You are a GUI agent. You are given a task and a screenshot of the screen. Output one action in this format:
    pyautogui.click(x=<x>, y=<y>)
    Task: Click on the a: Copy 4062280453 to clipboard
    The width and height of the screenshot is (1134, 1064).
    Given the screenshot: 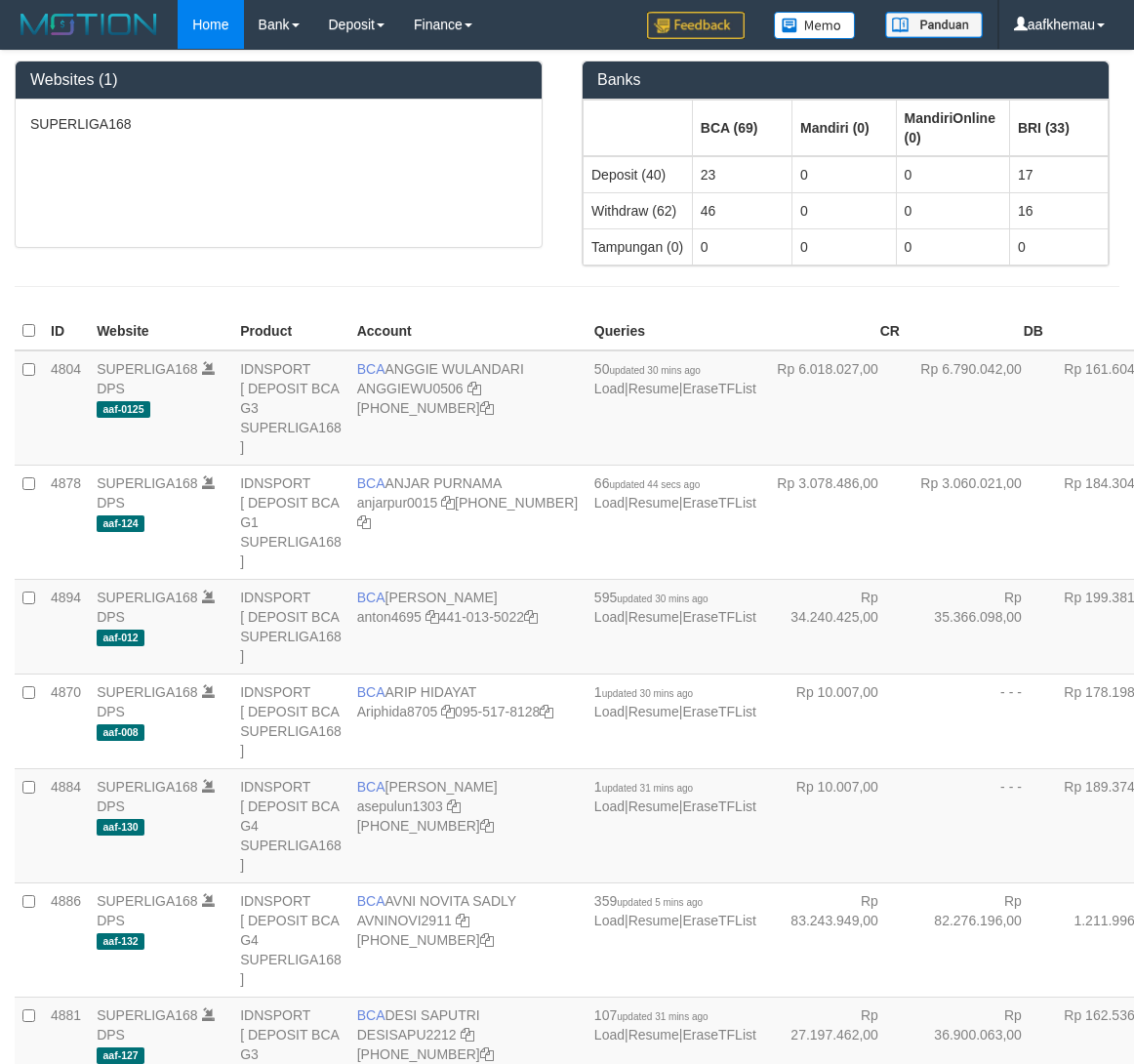 What is the action you would take?
    pyautogui.click(x=487, y=1054)
    